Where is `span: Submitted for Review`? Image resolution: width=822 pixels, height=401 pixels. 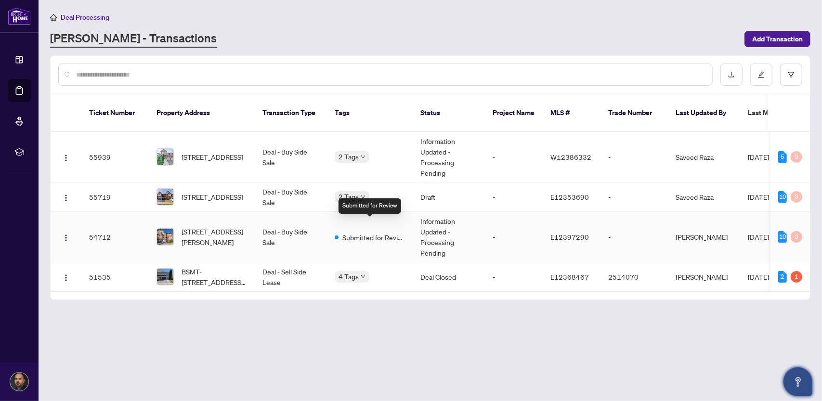 span: Submitted for Review is located at coordinates (374, 237).